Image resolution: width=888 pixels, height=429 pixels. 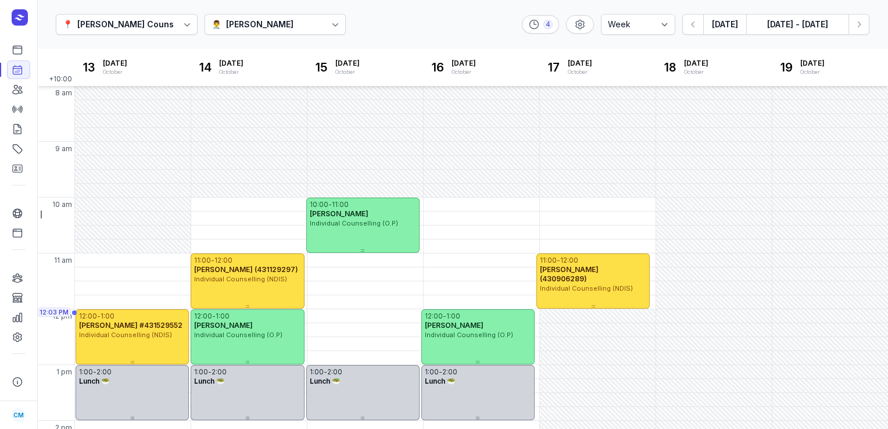 What do you see at coordinates (64, 372) in the screenshot?
I see `span: 1 pm` at bounding box center [64, 372].